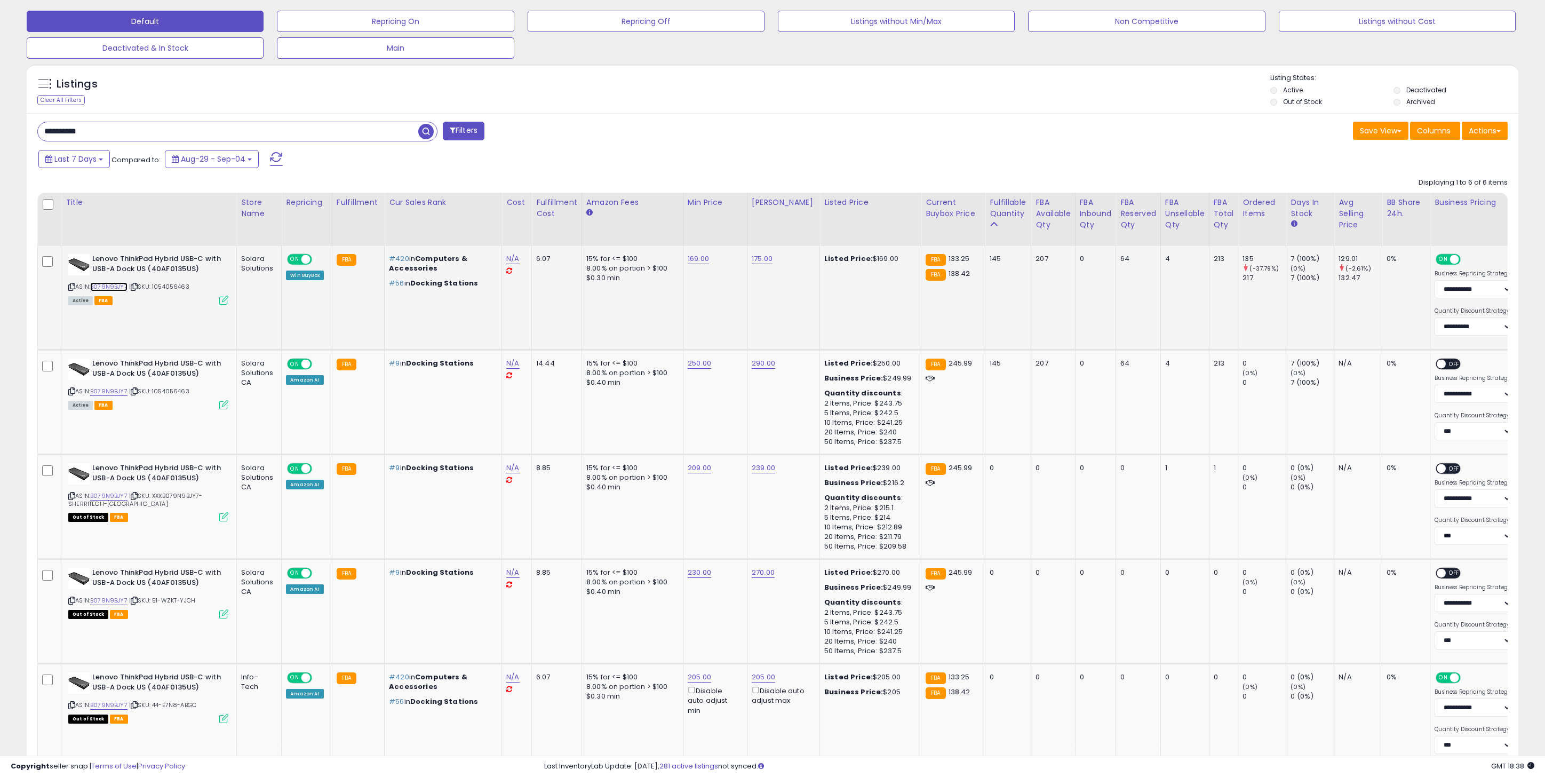  I want to click on div: 8.85, so click(555, 468).